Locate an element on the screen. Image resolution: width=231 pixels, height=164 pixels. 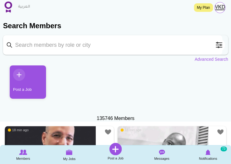
img: Messages is located at coordinates (162, 152).